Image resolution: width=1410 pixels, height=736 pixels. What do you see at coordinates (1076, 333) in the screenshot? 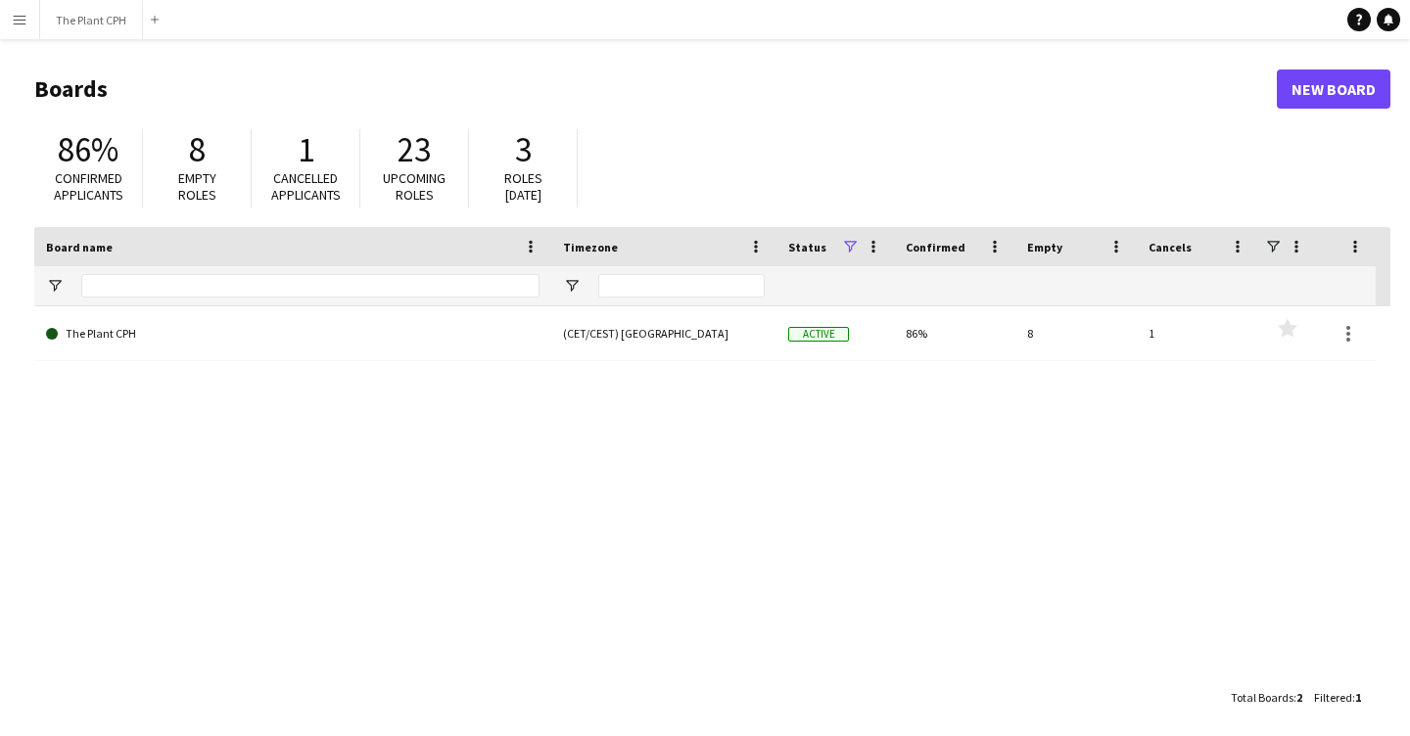
I see `div: 8` at bounding box center [1076, 333].